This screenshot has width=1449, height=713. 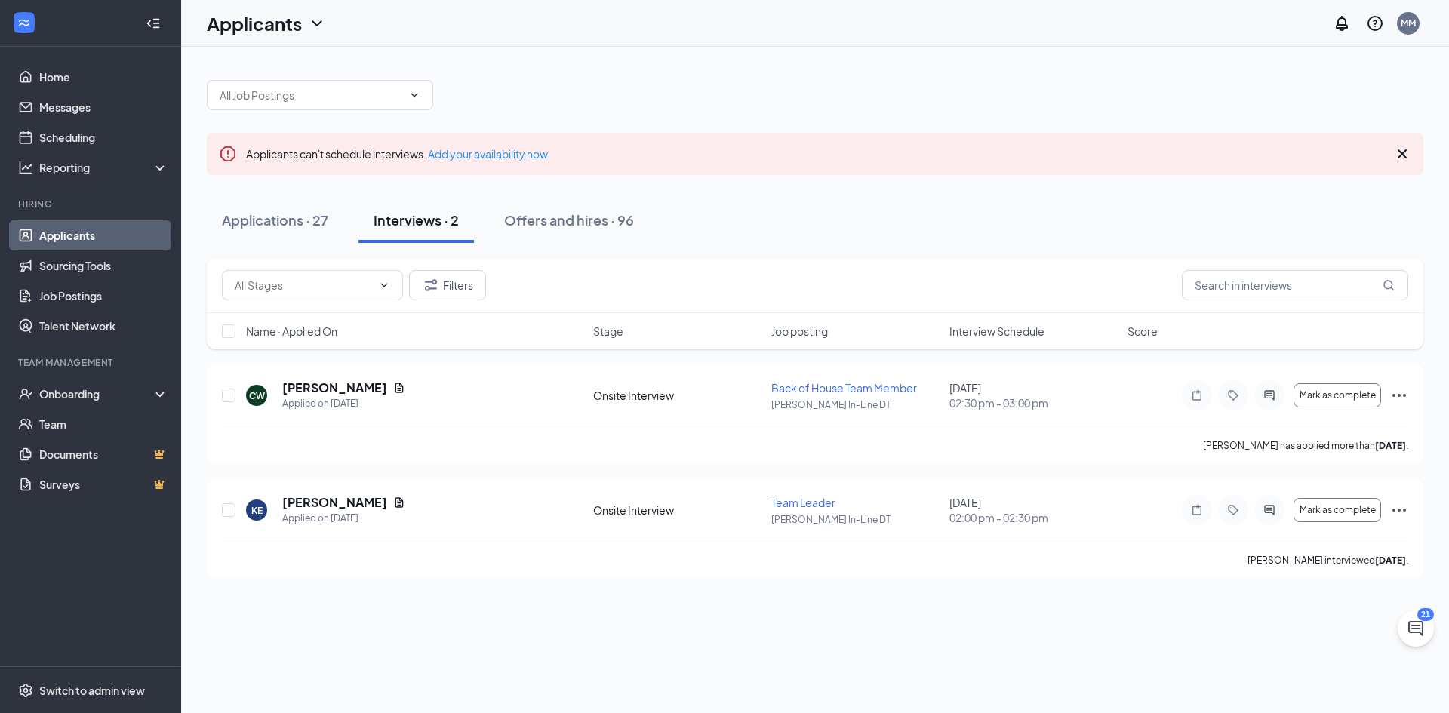 I want to click on div: Team Management, so click(x=91, y=362).